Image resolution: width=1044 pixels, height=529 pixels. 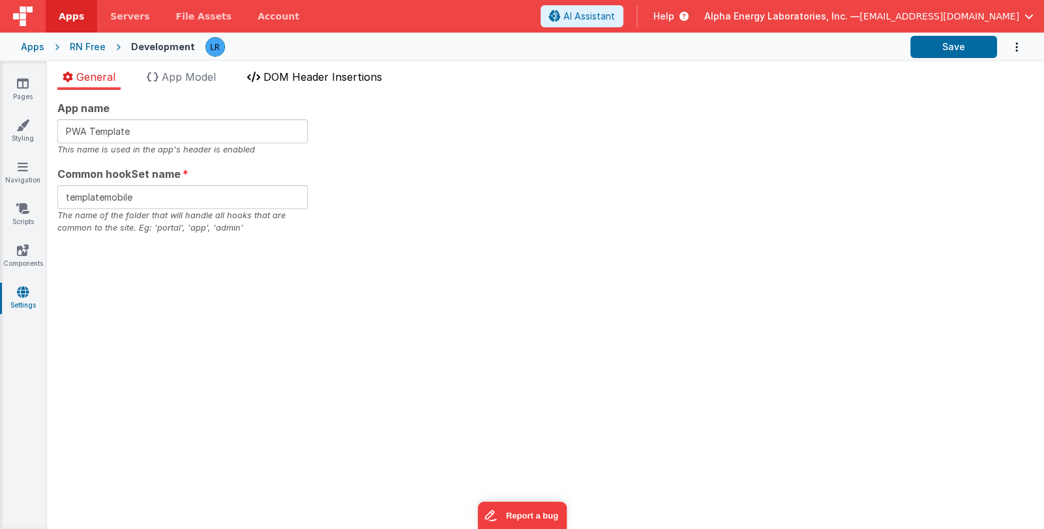 What do you see at coordinates (589, 16) in the screenshot?
I see `span: AI Assistant` at bounding box center [589, 16].